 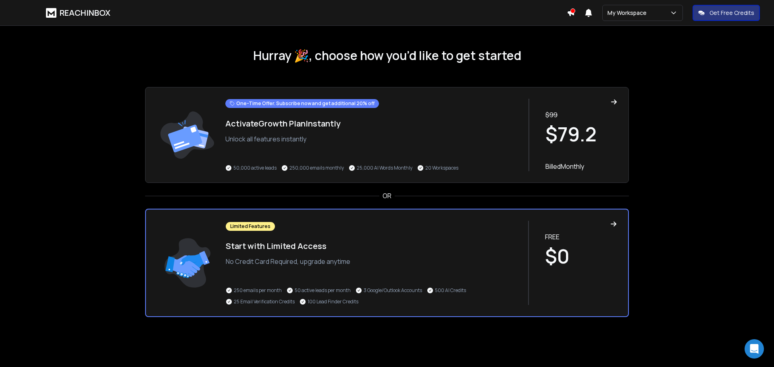 I want to click on div: Open Intercom Messenger, so click(x=754, y=349).